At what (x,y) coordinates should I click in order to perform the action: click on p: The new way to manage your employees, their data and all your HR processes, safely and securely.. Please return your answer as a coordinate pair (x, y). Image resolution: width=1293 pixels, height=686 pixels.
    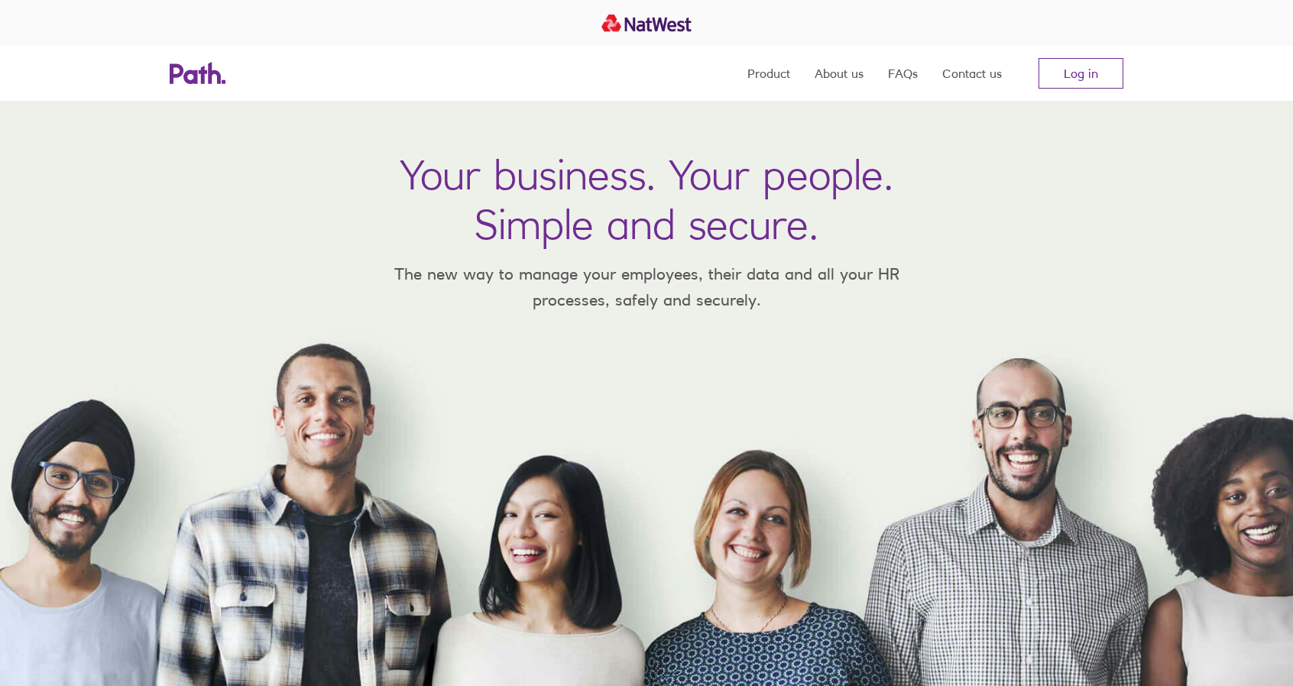
    Looking at the image, I should click on (647, 287).